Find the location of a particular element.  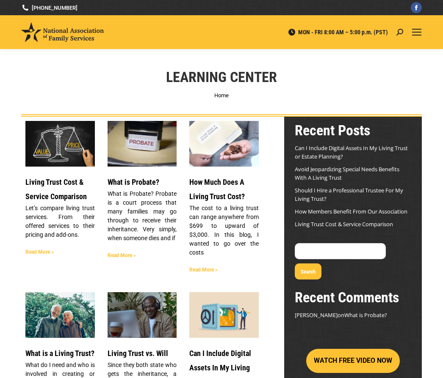

img: Header Image Happy Family. WHAT IS A LIVING TRUST? is located at coordinates (60, 316).